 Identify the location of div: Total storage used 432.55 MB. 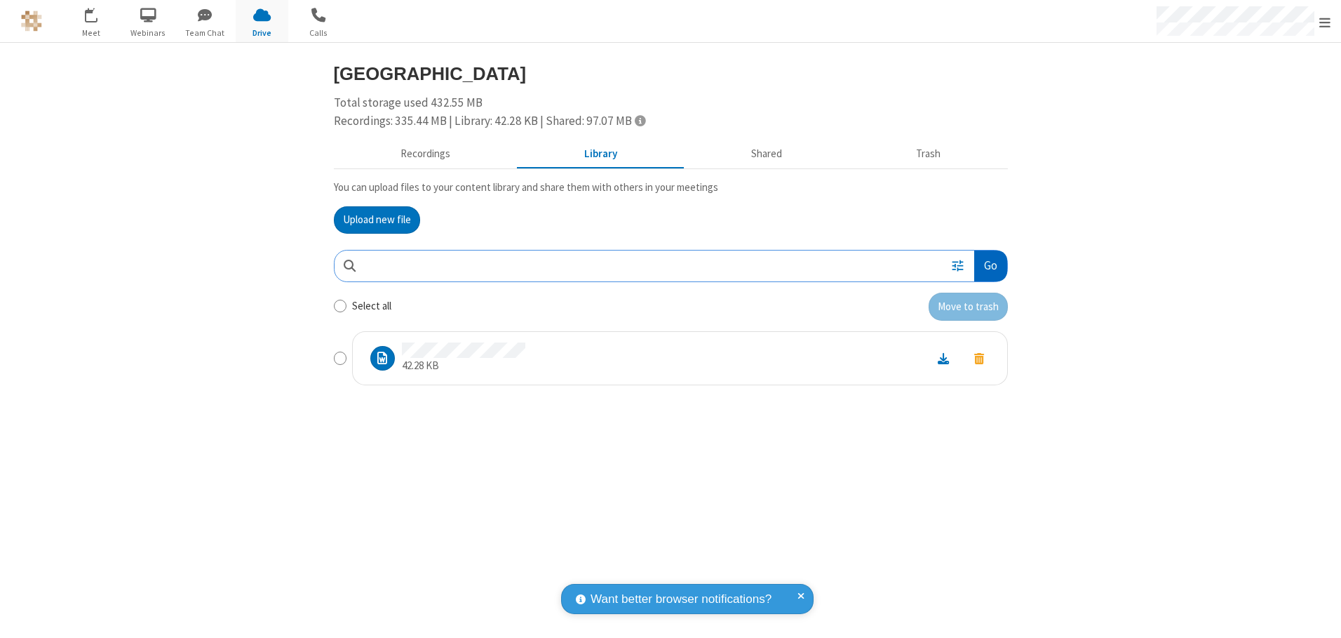
(671, 112).